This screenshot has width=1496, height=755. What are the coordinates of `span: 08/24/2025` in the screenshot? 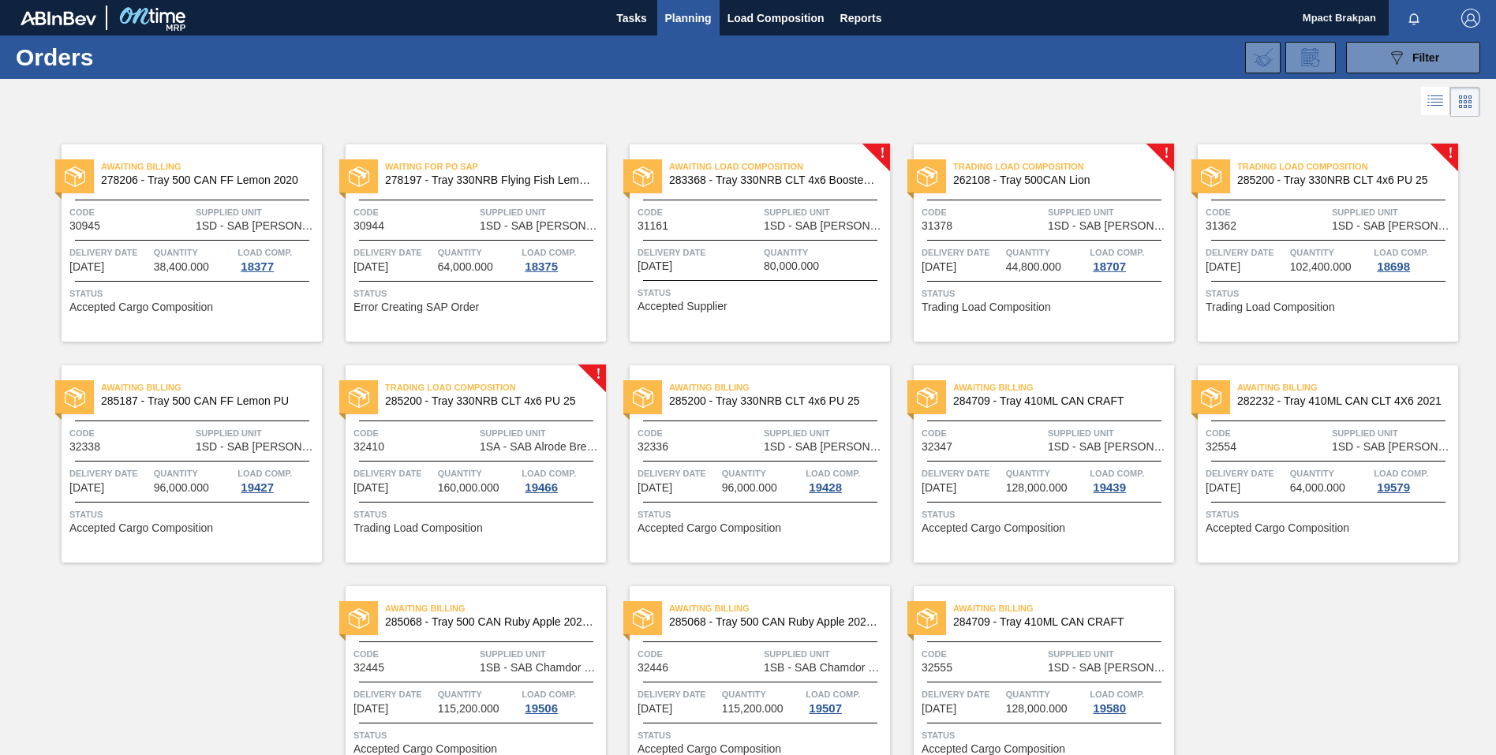 It's located at (371, 267).